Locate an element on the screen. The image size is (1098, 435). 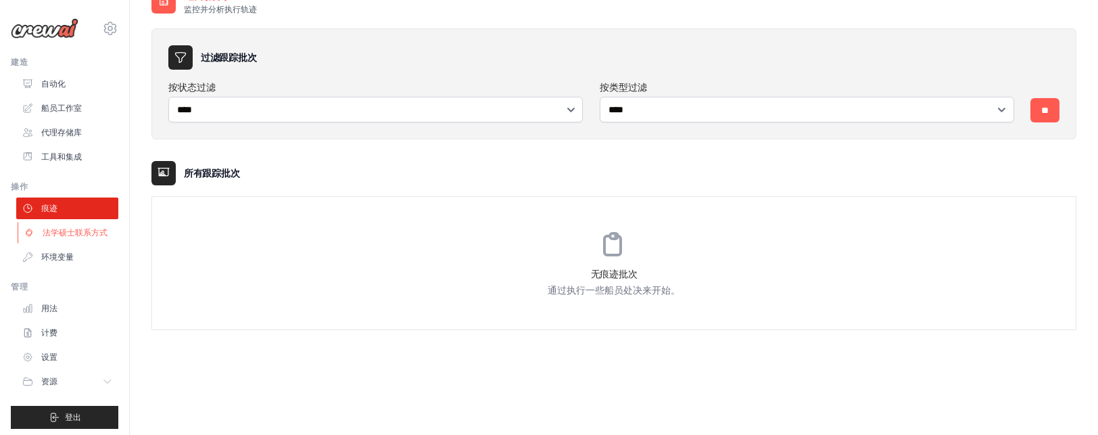
font: 计费 is located at coordinates (49, 333).